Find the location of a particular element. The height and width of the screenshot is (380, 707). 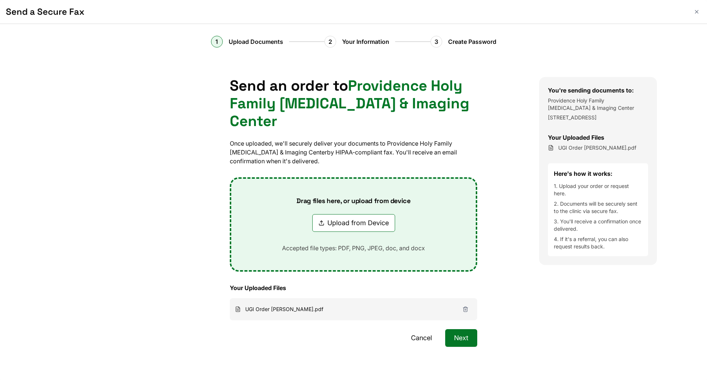

li: 2. Documents will be securely sent to the clinic via secure fax. is located at coordinates (598, 207).